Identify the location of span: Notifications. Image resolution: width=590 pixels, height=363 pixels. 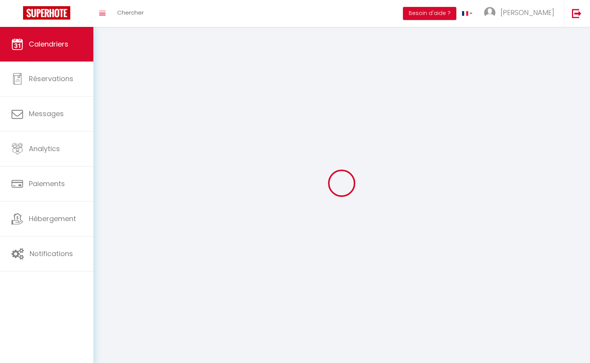
(51, 253).